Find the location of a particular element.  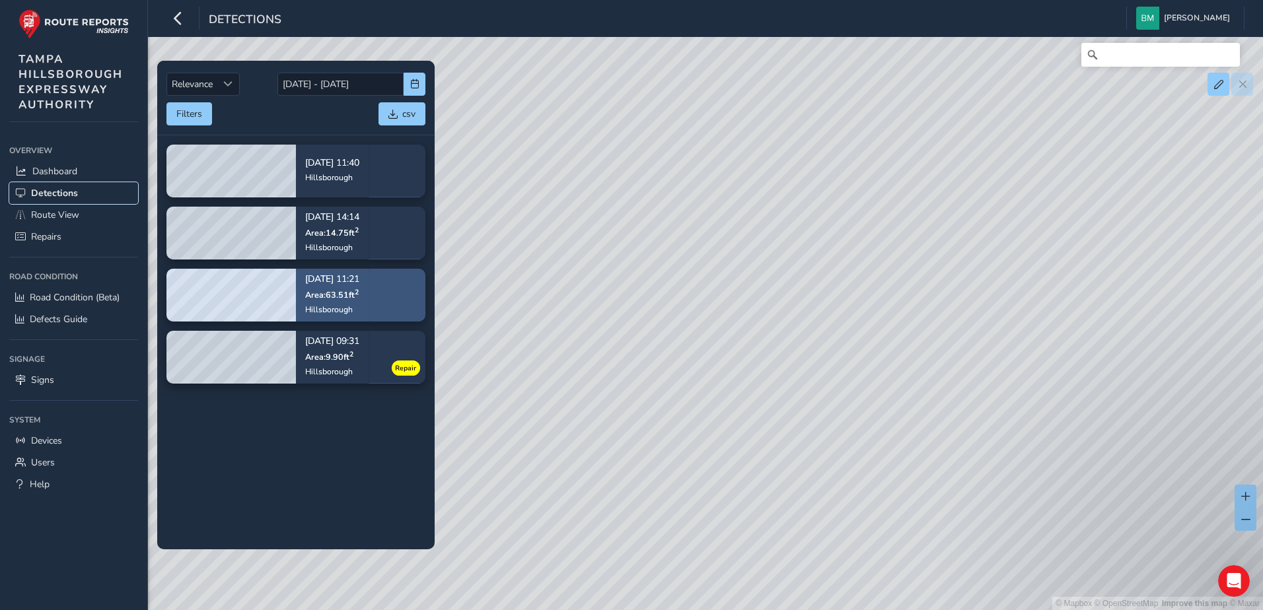

span: Devices is located at coordinates (46, 441).